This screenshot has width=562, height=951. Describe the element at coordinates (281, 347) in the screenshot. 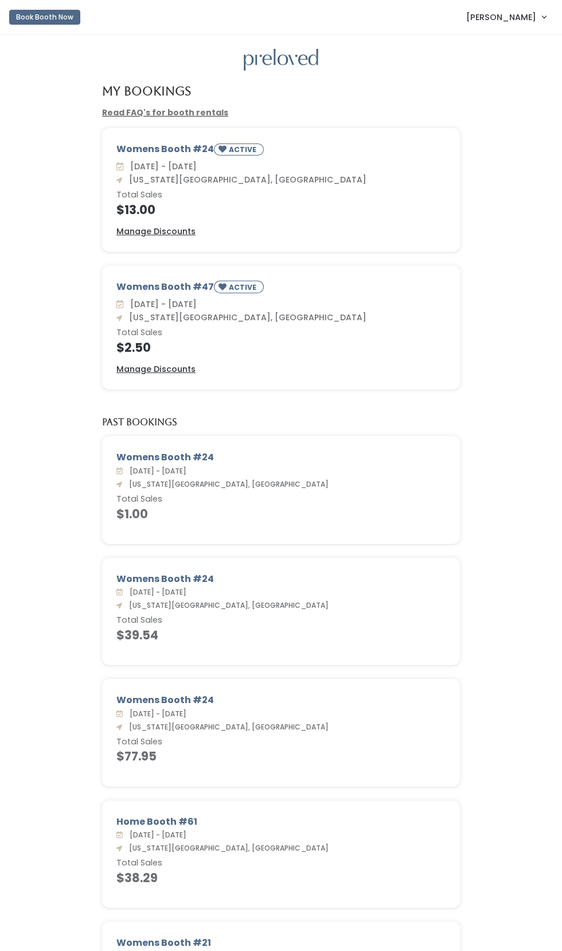

I see `h4: $2.50` at that location.